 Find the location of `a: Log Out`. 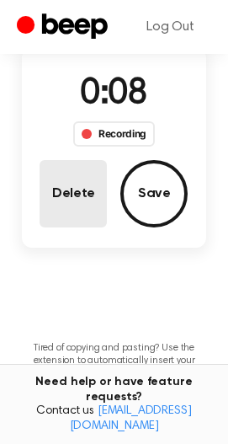

a: Log Out is located at coordinates (170, 27).